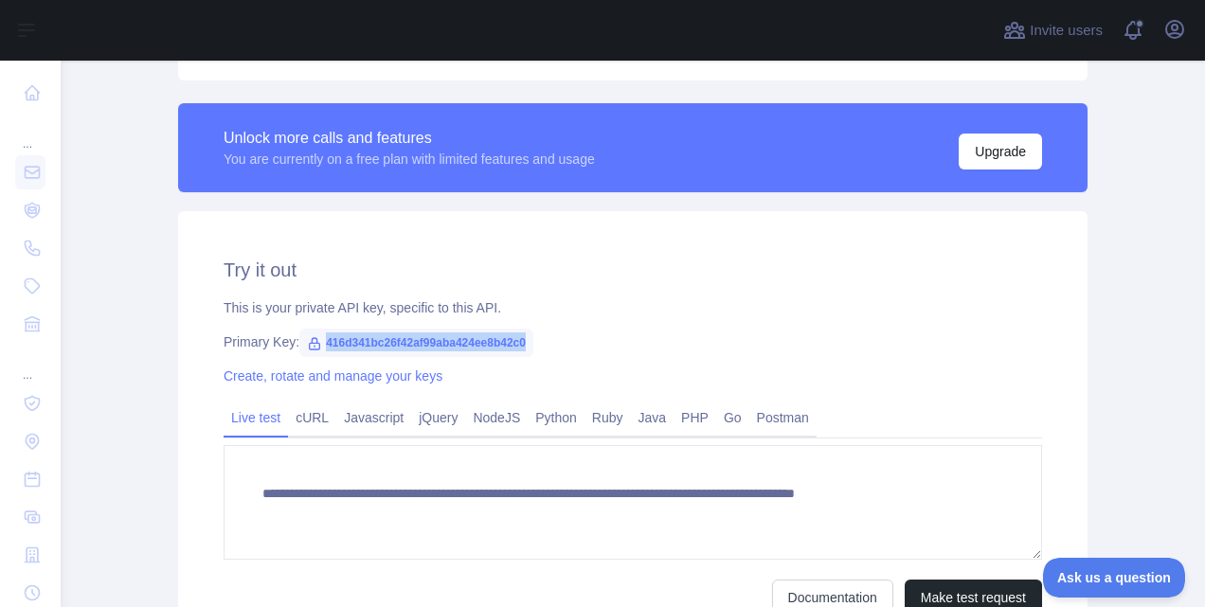 The height and width of the screenshot is (607, 1205). Describe the element at coordinates (782, 418) in the screenshot. I see `a: Postman` at that location.